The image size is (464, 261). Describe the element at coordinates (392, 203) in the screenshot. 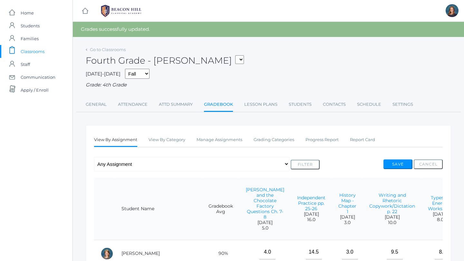

I see `a: Writing and Rhetoric Copywork/Dictation p. 22` at that location.